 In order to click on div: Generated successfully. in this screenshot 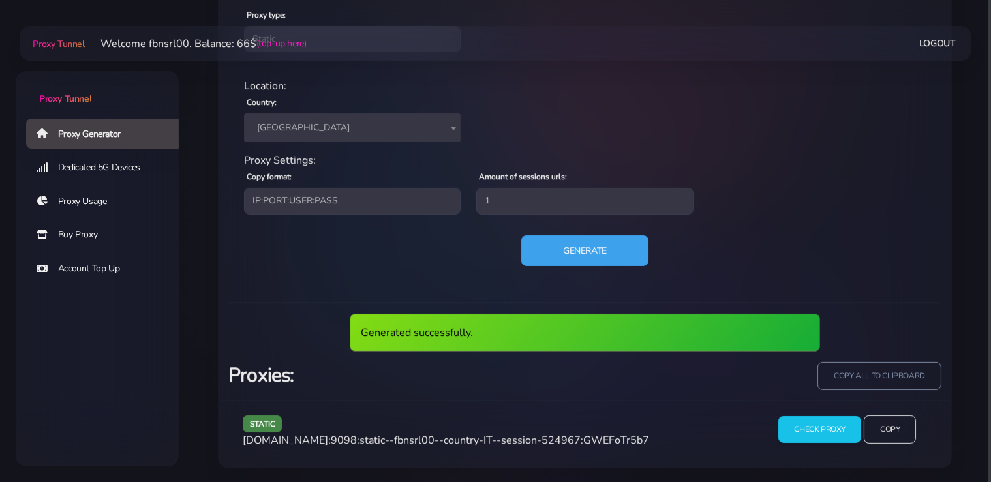, I will do `click(584, 333)`.